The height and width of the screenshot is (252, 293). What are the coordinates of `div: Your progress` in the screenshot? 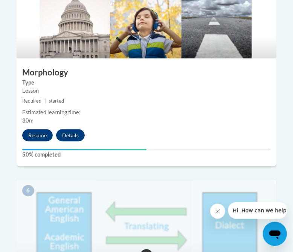 It's located at (84, 150).